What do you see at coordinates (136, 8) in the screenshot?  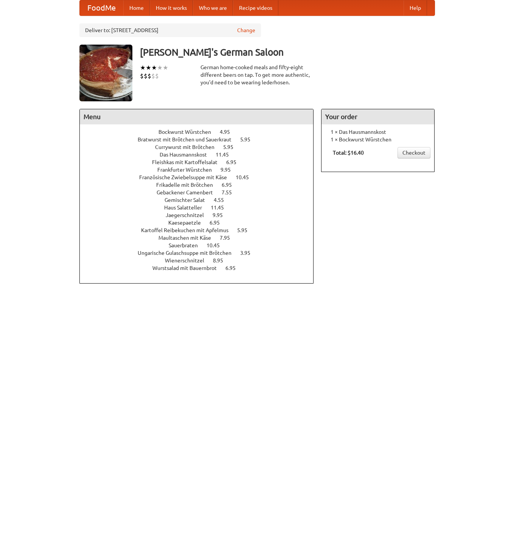 I see `a: Home` at bounding box center [136, 8].